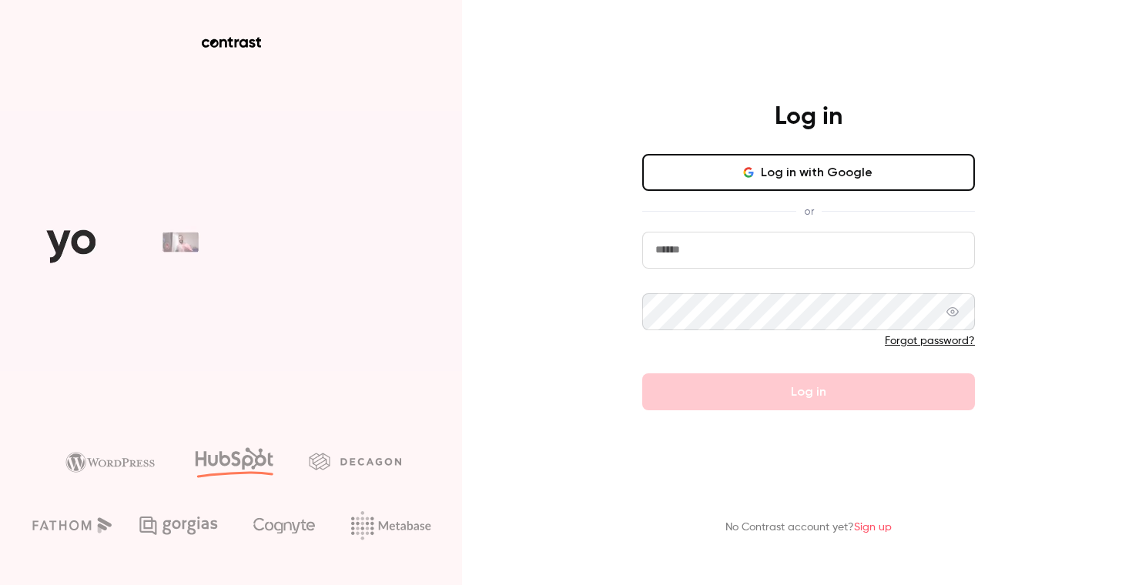 Image resolution: width=1132 pixels, height=585 pixels. Describe the element at coordinates (809, 117) in the screenshot. I see `h4: Log in` at that location.